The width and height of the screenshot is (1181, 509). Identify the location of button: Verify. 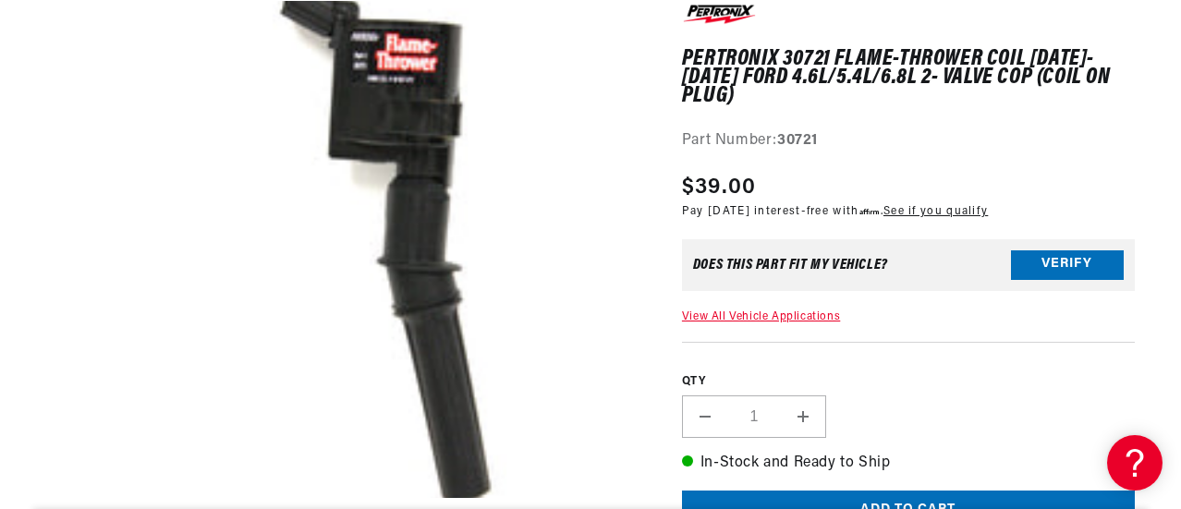
(1068, 265).